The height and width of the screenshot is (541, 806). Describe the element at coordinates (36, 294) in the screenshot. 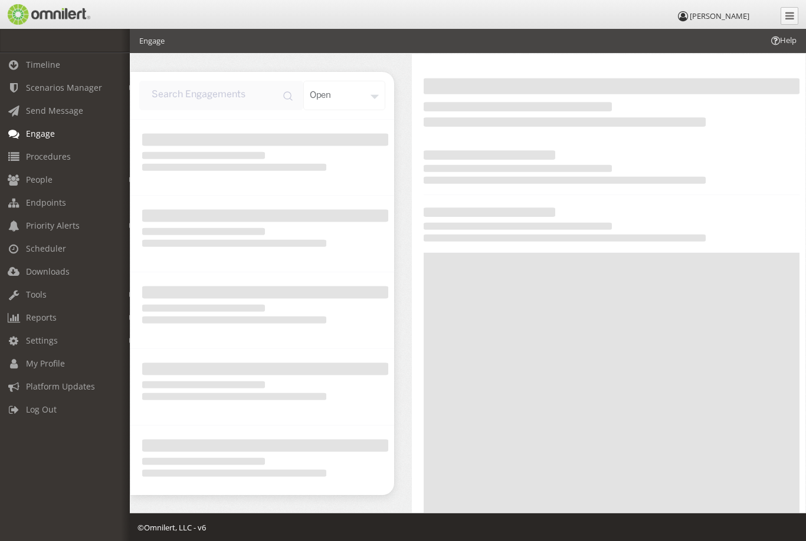

I see `span: Tools` at that location.